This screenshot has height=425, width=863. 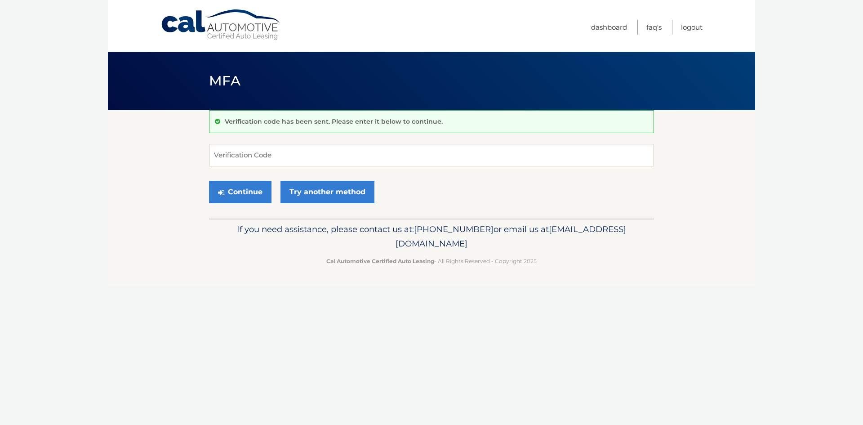 What do you see at coordinates (432, 261) in the screenshot?
I see `p: - All Rights Reserved - Copyright 2025` at bounding box center [432, 261].